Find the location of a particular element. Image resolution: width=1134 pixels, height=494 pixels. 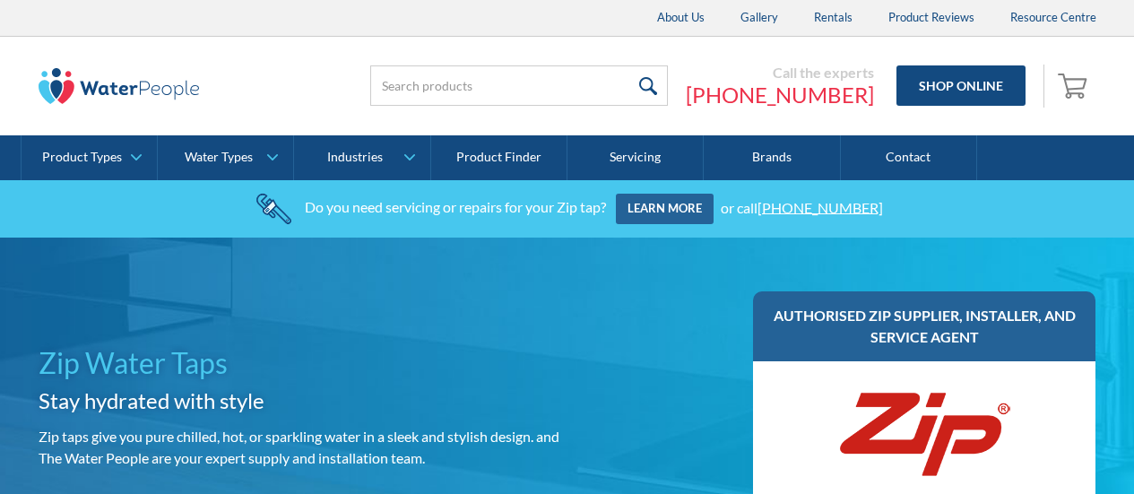

img: Zip is located at coordinates (925, 433).